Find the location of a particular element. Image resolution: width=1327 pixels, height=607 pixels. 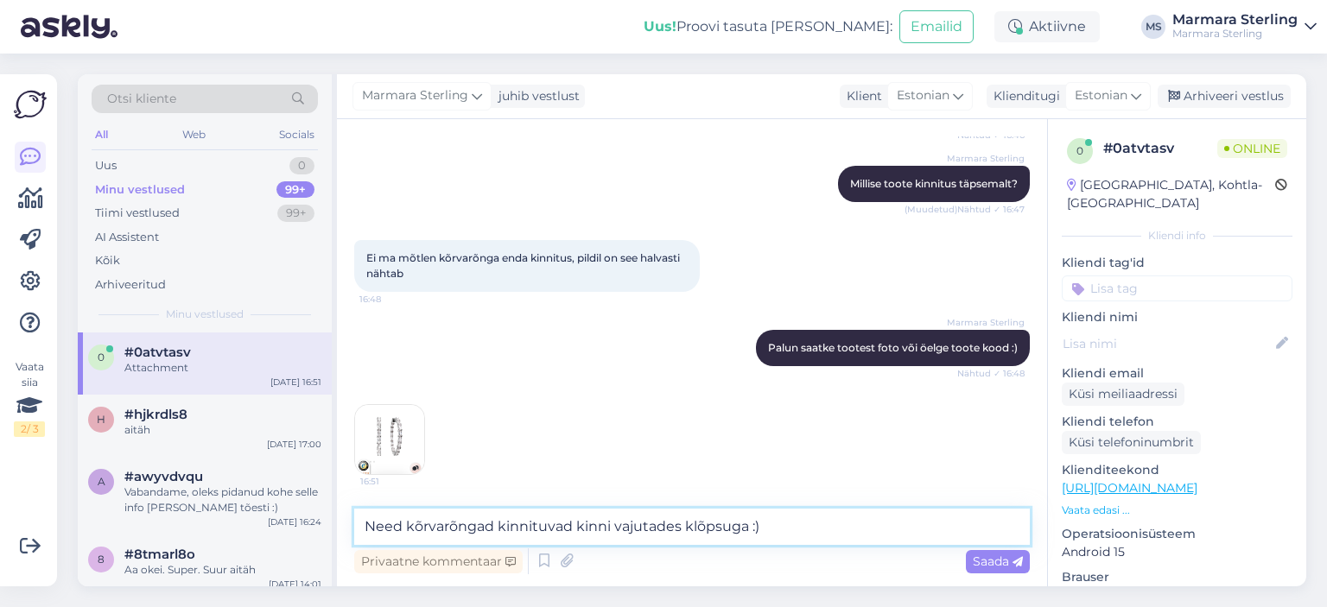

div: Arhiveeri vestlus is located at coordinates (1224, 96).